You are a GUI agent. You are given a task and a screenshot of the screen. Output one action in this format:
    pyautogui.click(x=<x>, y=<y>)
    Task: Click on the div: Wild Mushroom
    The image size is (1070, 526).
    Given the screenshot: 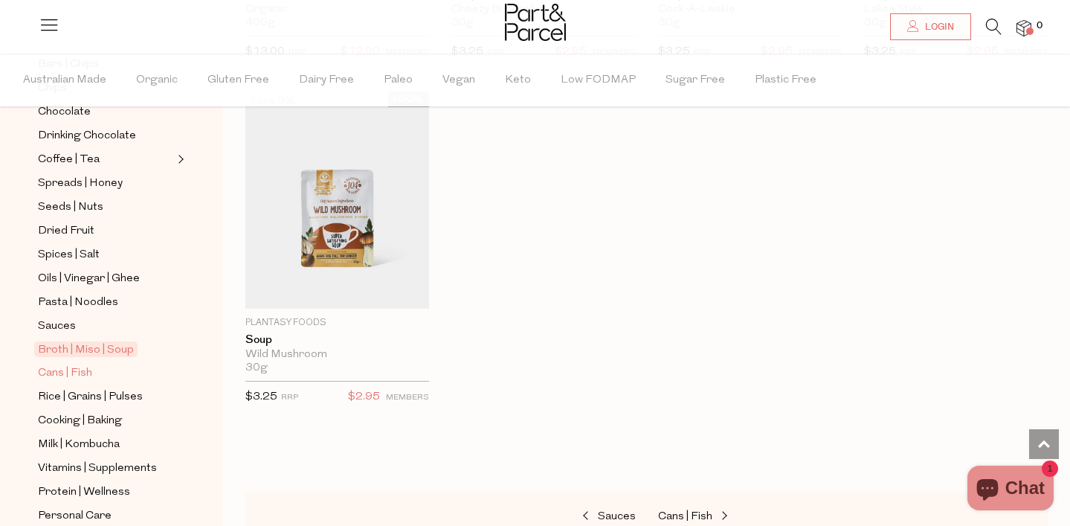 What is the action you would take?
    pyautogui.click(x=337, y=355)
    